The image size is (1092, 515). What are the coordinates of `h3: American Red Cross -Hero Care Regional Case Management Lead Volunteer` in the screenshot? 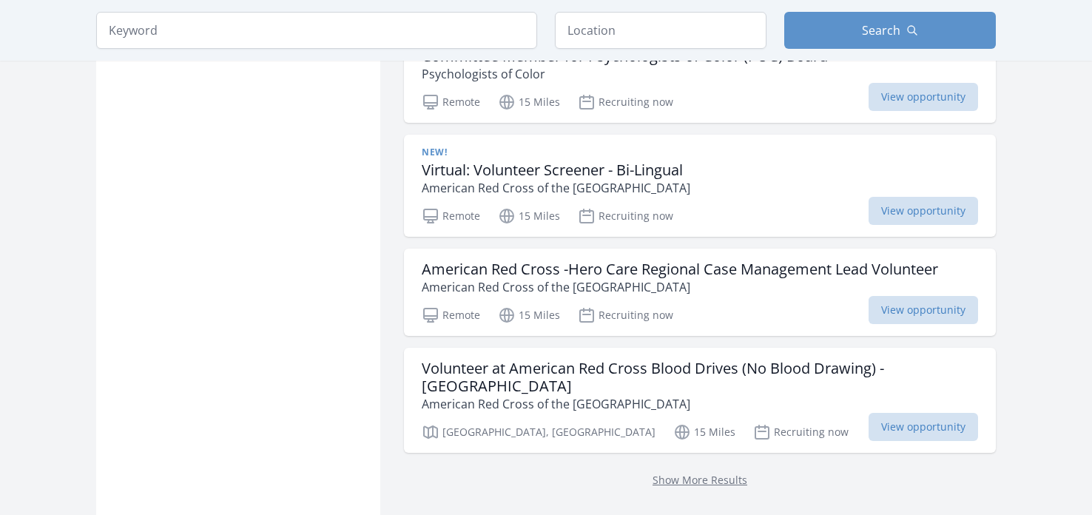 It's located at (680, 269).